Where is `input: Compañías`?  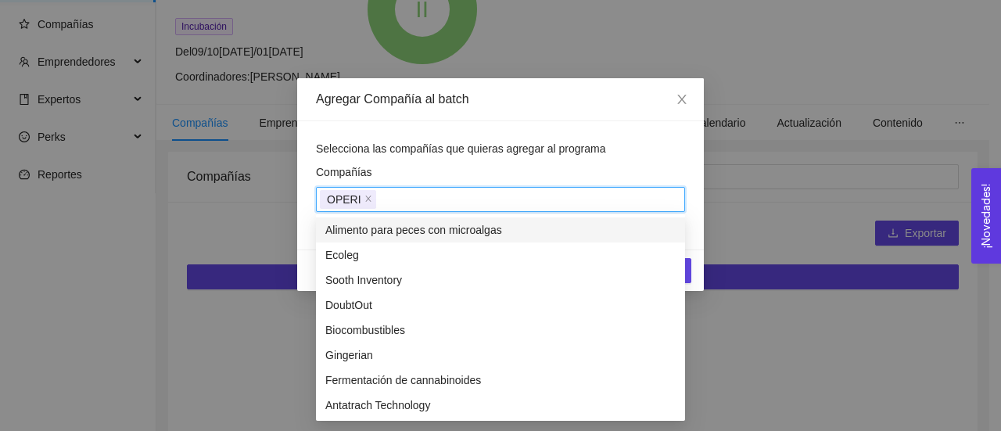 input: Compañías is located at coordinates (381, 199).